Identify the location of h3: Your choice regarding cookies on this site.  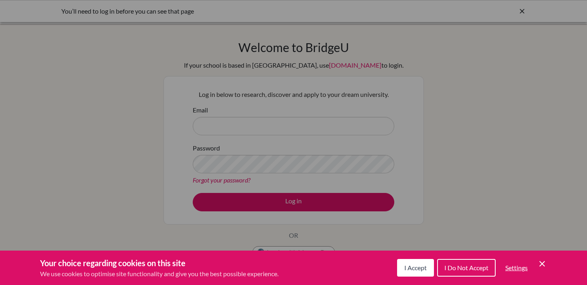
(159, 263).